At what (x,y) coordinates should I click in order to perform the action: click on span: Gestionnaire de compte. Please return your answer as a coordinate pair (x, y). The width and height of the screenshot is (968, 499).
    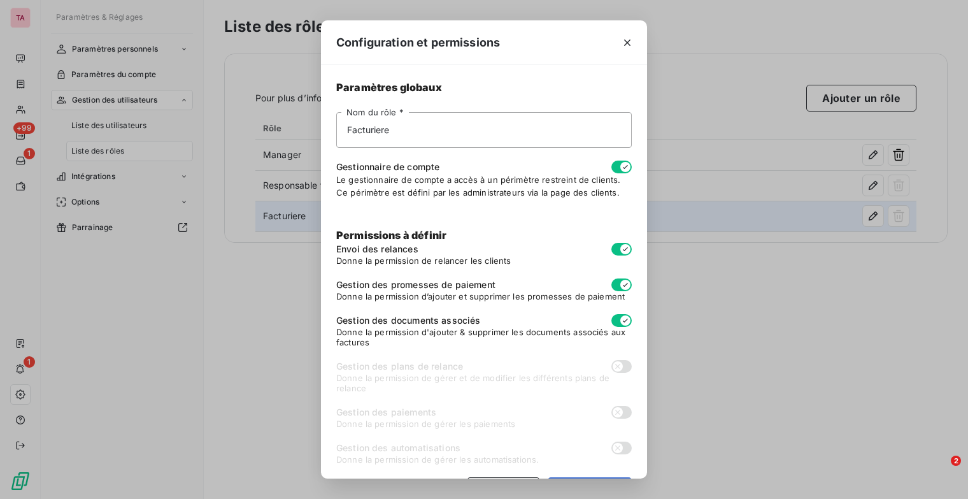
    Looking at the image, I should click on (388, 167).